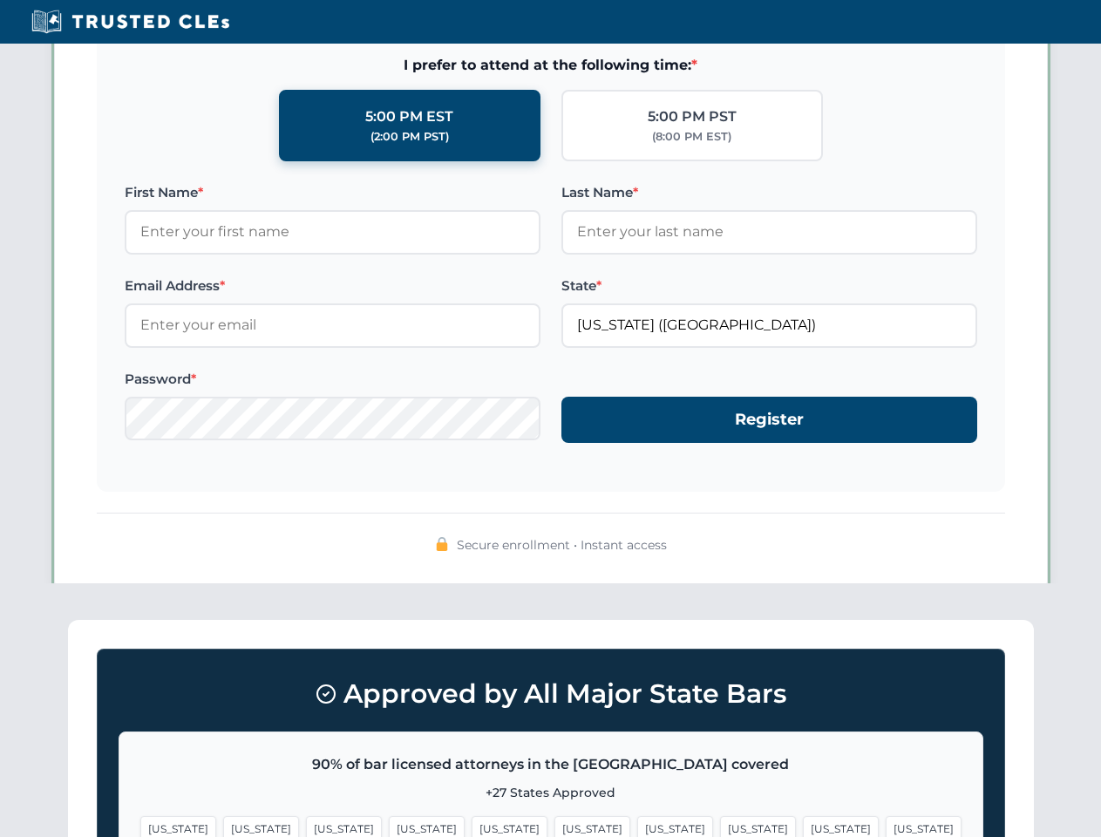 Image resolution: width=1101 pixels, height=837 pixels. Describe the element at coordinates (332, 325) in the screenshot. I see `input: Enter your email` at that location.